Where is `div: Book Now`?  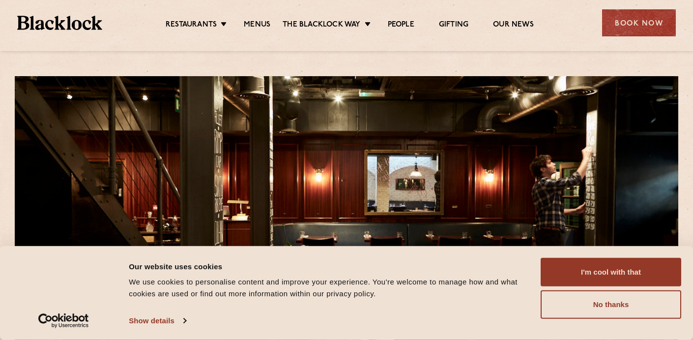
div: Book Now is located at coordinates (639, 23).